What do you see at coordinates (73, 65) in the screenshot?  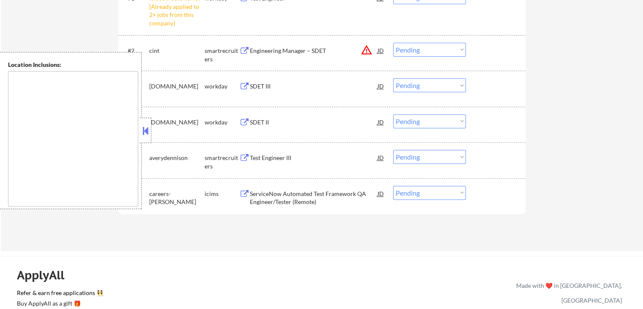 I see `div: Location Inclusions:` at bounding box center [73, 65].